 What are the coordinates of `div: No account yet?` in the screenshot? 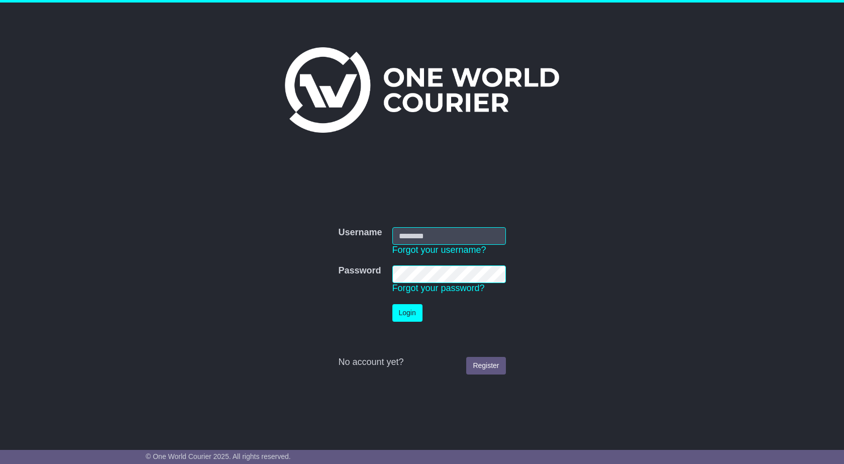 It's located at (422, 362).